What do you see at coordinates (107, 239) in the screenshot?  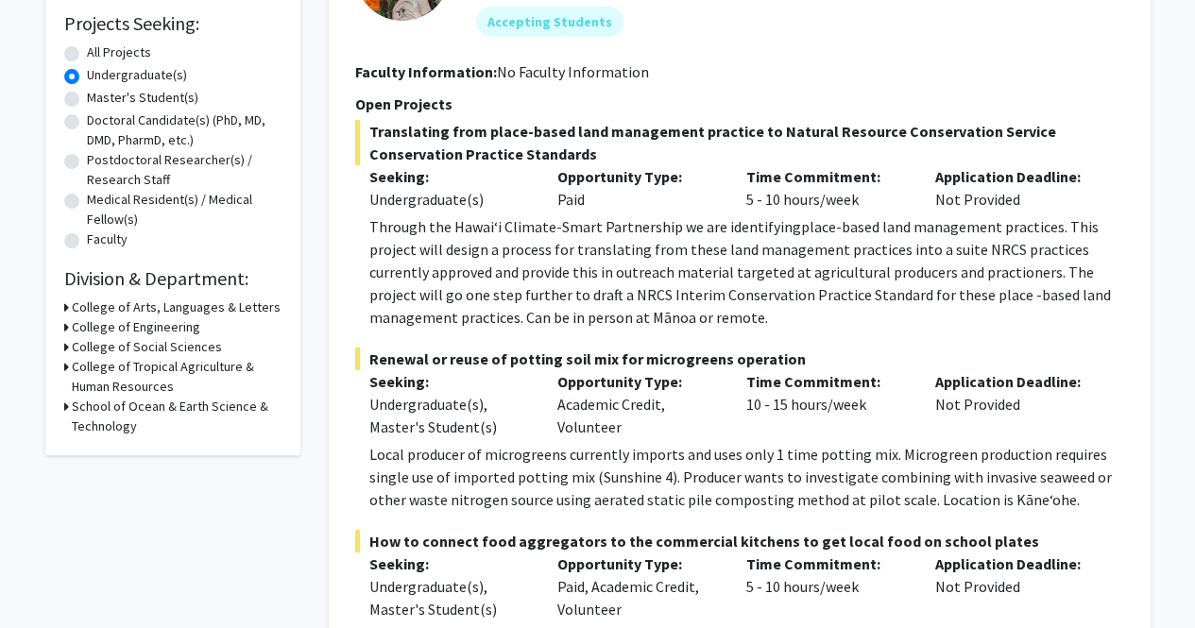 I see `label: Faculty` at bounding box center [107, 239].